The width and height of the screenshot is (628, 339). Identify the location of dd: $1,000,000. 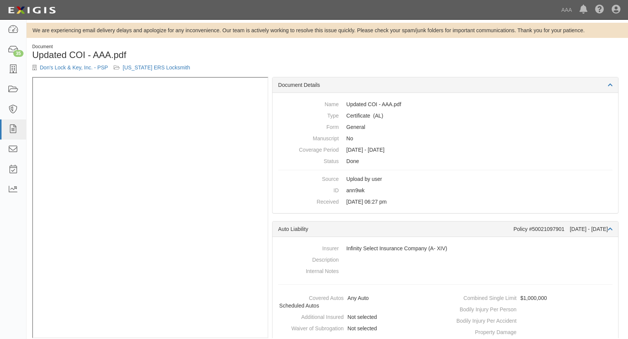
(532, 298).